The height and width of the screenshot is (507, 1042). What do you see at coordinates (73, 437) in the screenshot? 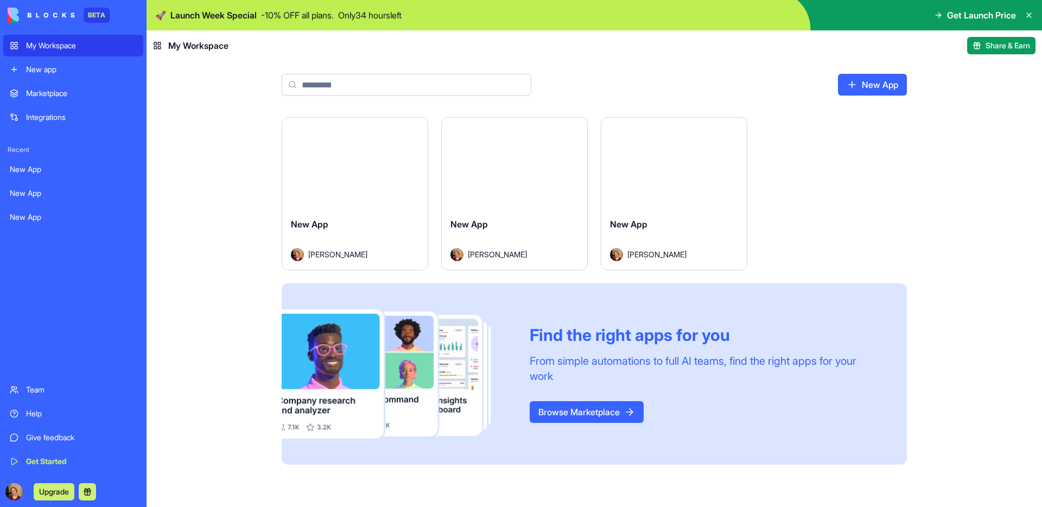
I see `a: Give feedback` at bounding box center [73, 437].